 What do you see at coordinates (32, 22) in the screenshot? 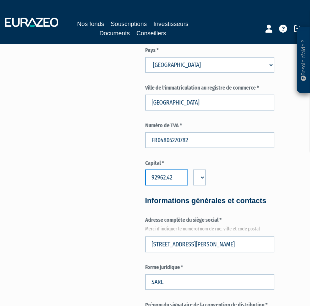
I see `img: 1732889491-logotype_eurazeo_blanc_rvb.png` at bounding box center [32, 22].